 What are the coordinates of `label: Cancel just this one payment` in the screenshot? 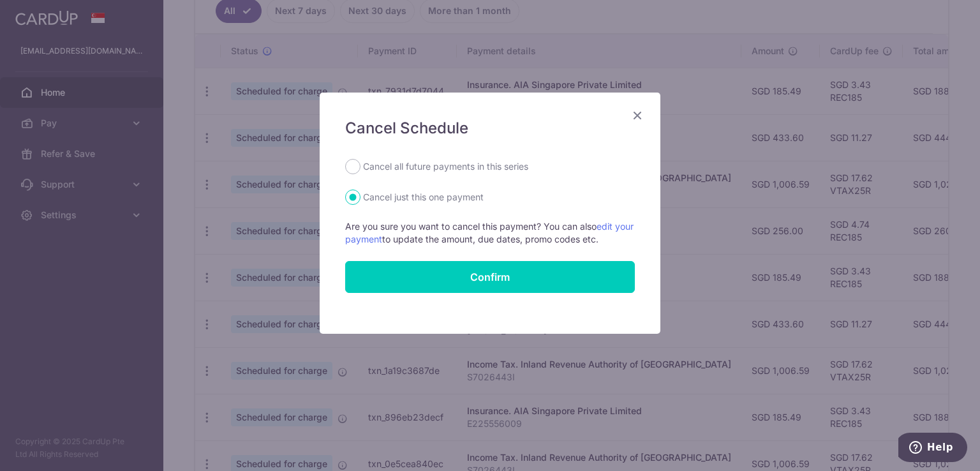 It's located at (423, 197).